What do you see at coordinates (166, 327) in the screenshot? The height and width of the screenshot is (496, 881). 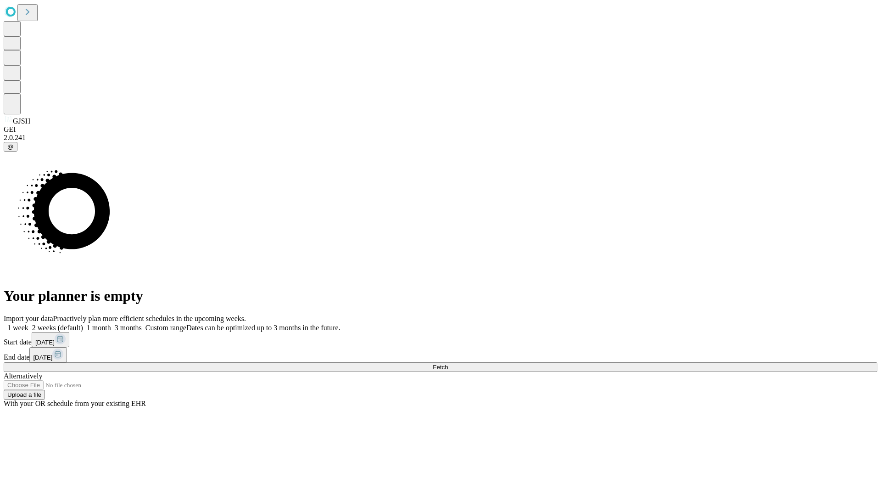 I see `span: Custom range` at bounding box center [166, 327].